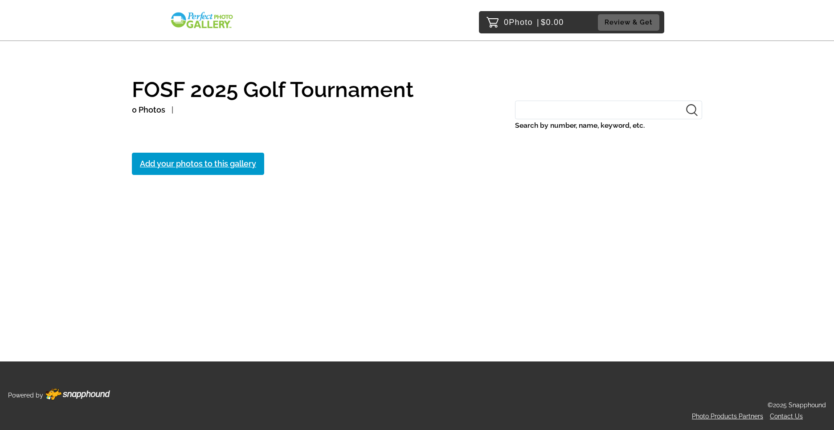  I want to click on a: Add your photos to this gallery, so click(198, 164).